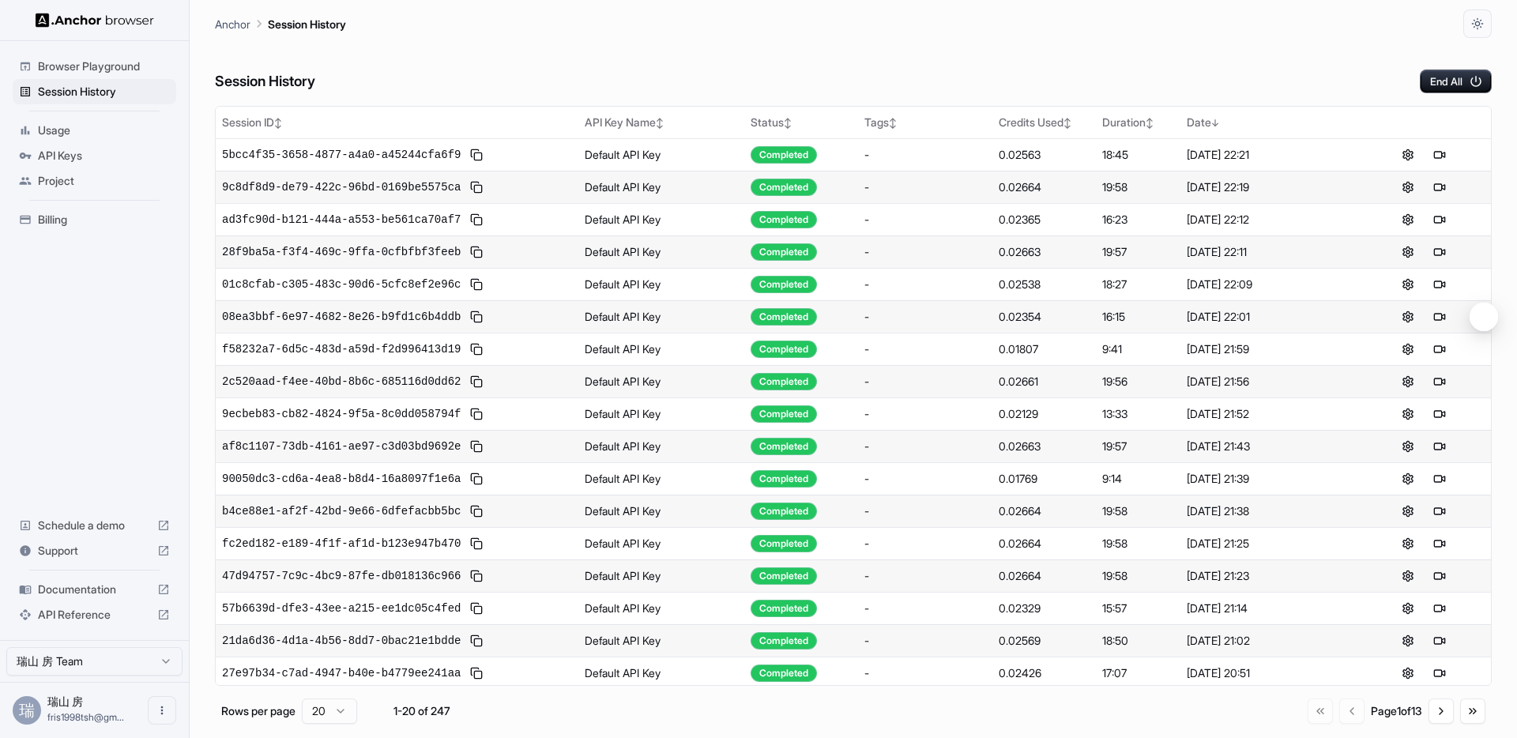 This screenshot has height=738, width=1517. I want to click on div: Usage, so click(94, 130).